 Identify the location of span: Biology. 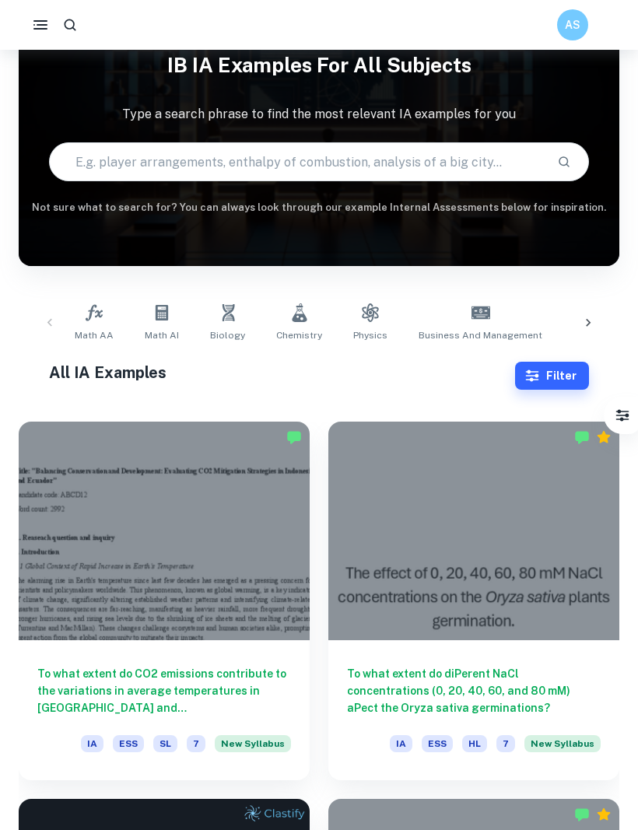
(227, 335).